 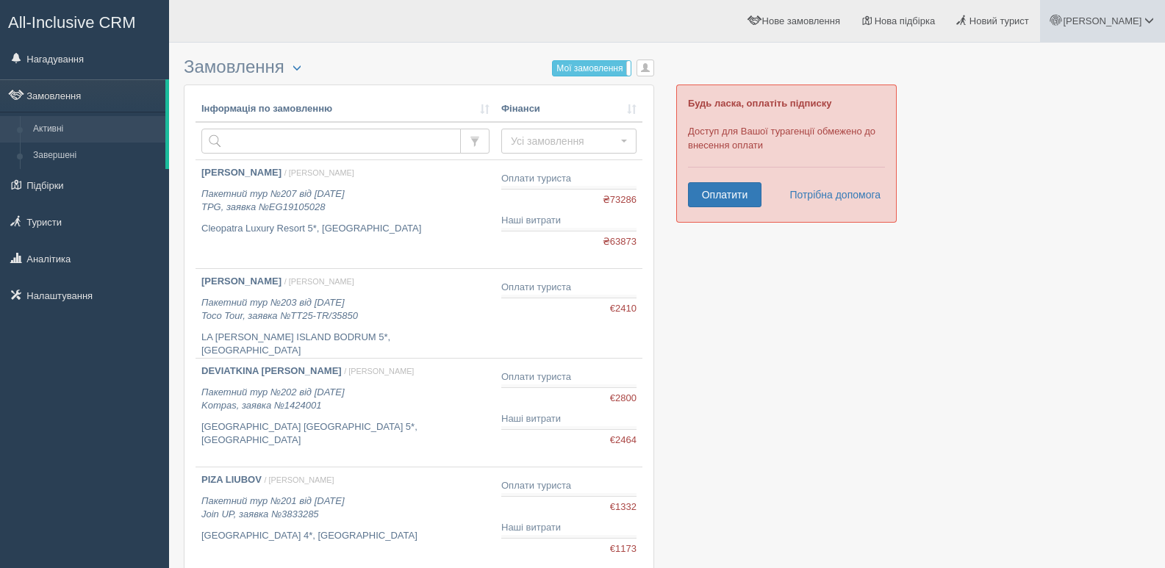 I want to click on b: PIZA LIUBOV, so click(x=232, y=479).